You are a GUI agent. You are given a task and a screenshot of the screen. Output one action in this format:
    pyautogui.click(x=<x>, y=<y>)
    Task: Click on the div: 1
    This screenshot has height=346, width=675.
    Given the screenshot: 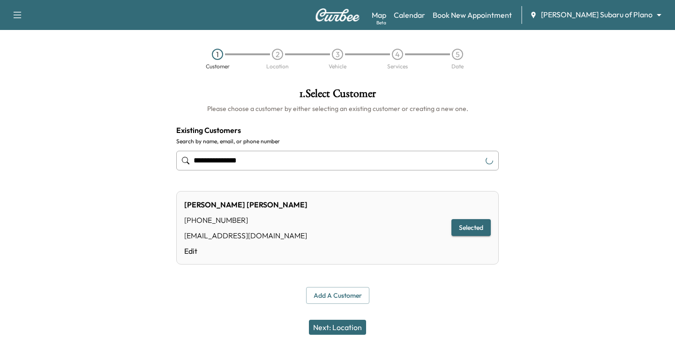 What is the action you would take?
    pyautogui.click(x=218, y=54)
    